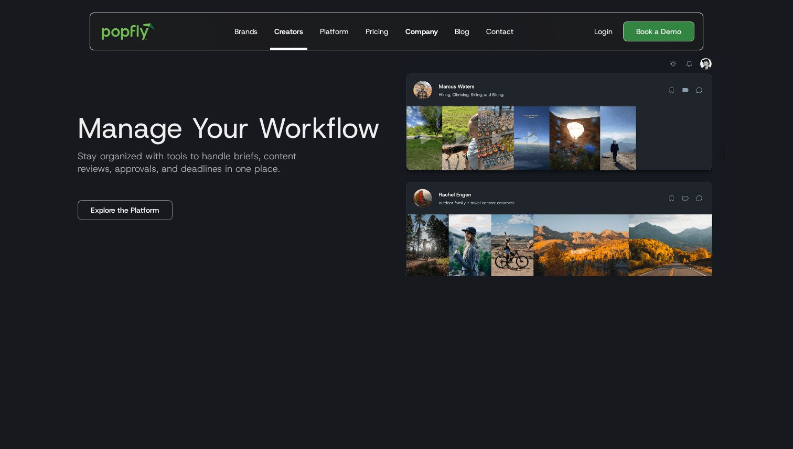 Image resolution: width=793 pixels, height=449 pixels. I want to click on a: Book a Demo, so click(659, 31).